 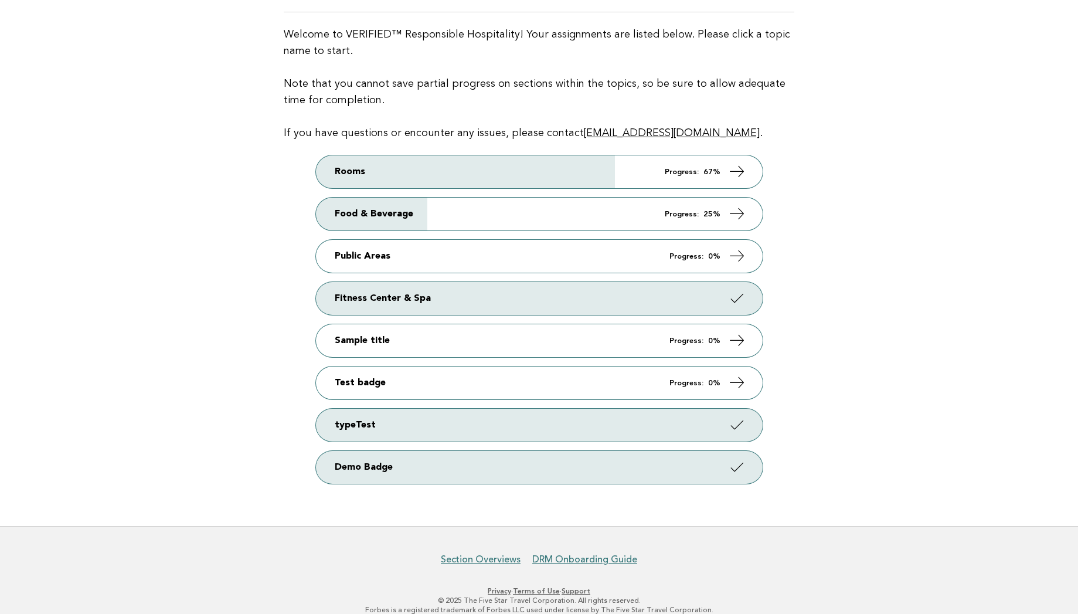 What do you see at coordinates (712, 172) in the screenshot?
I see `strong: 67%` at bounding box center [712, 172].